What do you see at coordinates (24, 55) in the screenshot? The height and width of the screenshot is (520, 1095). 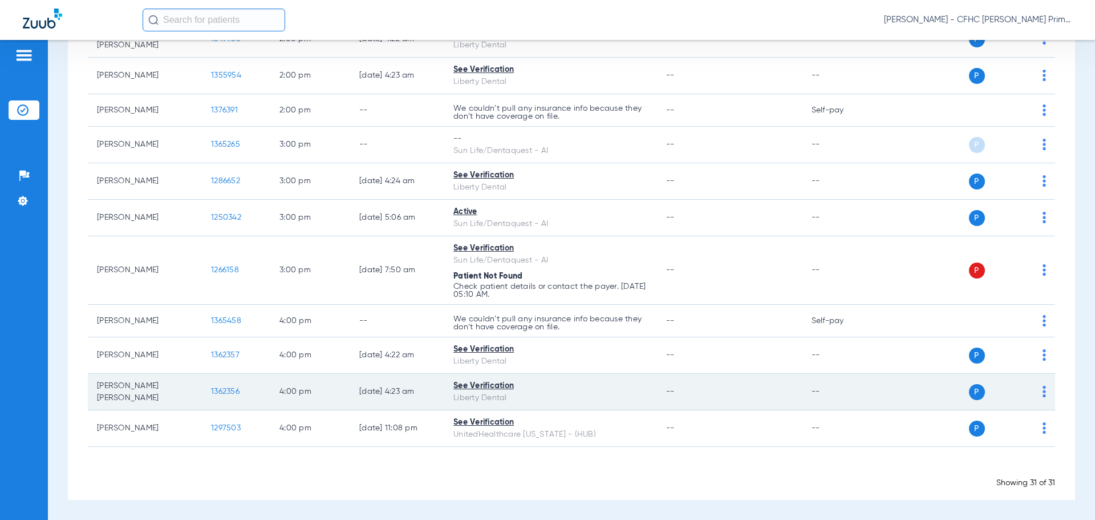 I see `img: hamburger-icon` at bounding box center [24, 55].